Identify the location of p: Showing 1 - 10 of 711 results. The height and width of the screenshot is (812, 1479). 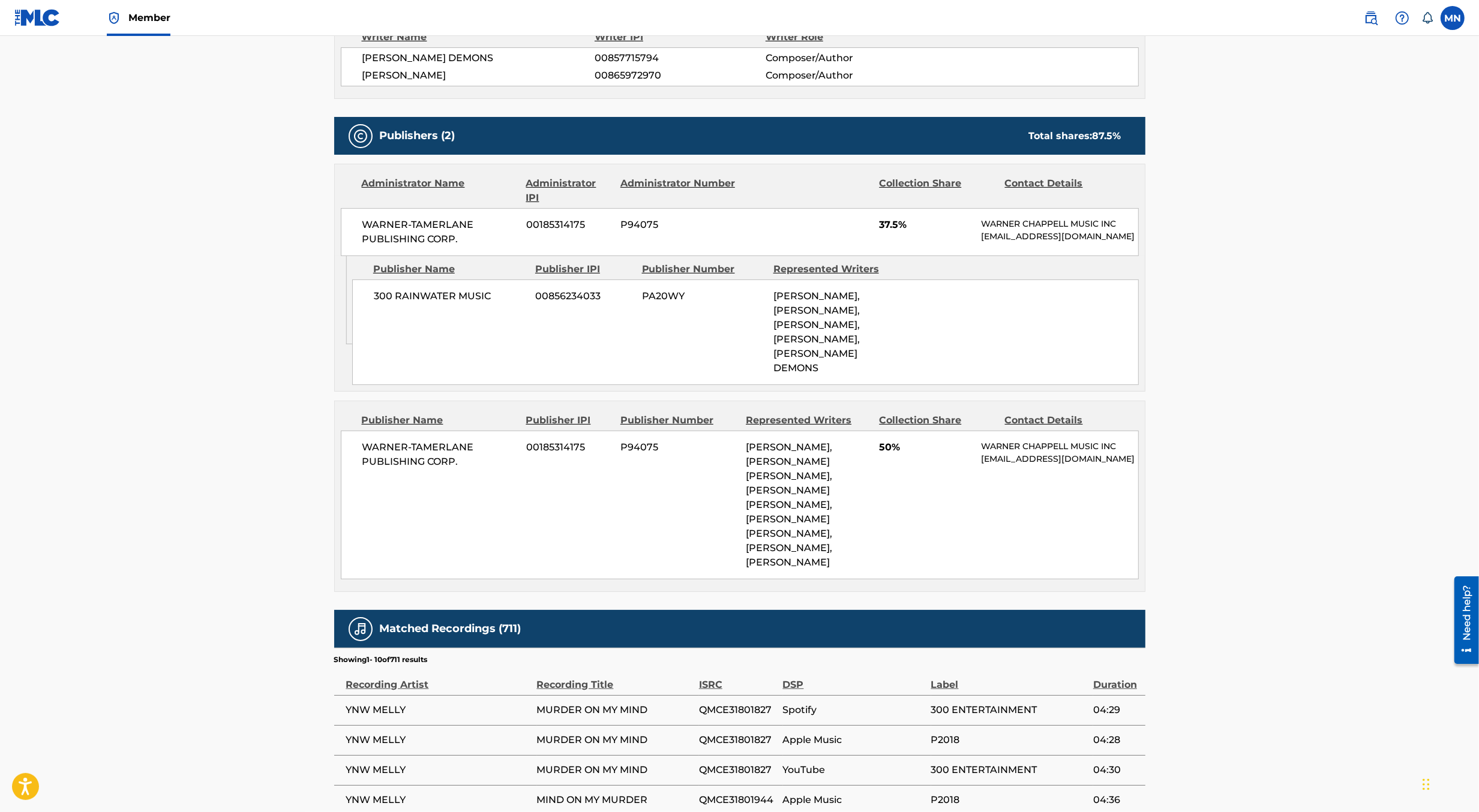
(381, 660).